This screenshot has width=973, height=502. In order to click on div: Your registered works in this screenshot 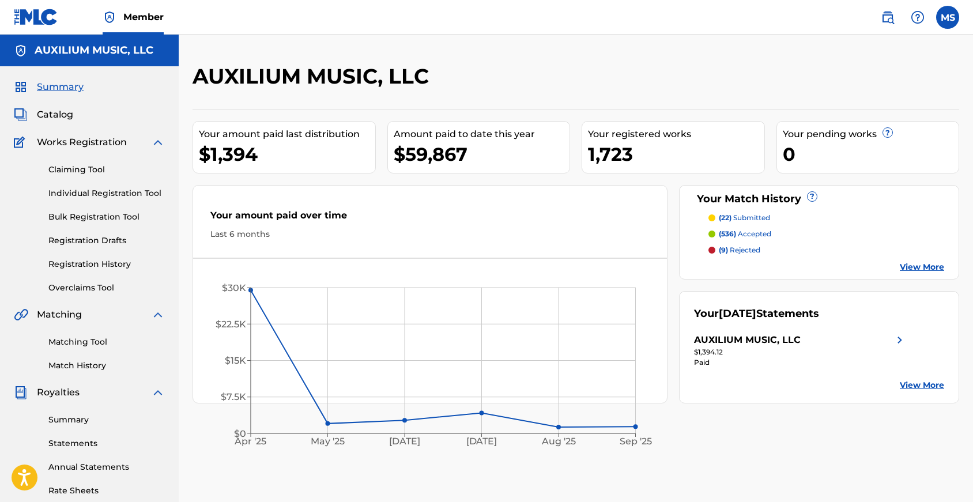, I will do `click(676, 134)`.